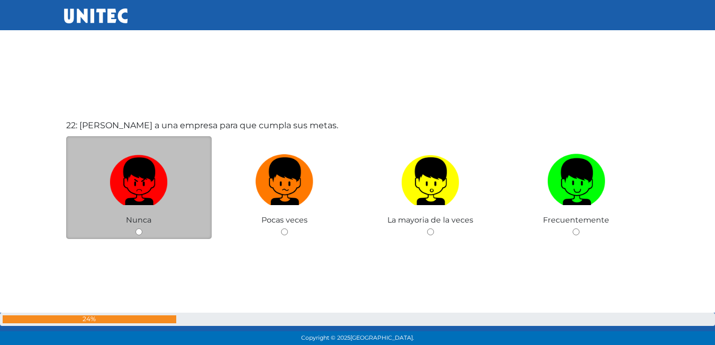  I want to click on img: Pocas veces, so click(285, 177).